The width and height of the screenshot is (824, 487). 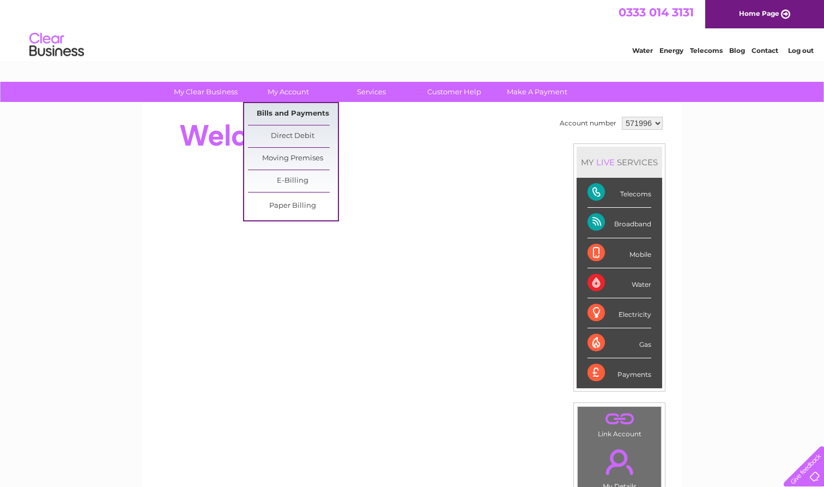 What do you see at coordinates (605, 162) in the screenshot?
I see `div: LIVE` at bounding box center [605, 162].